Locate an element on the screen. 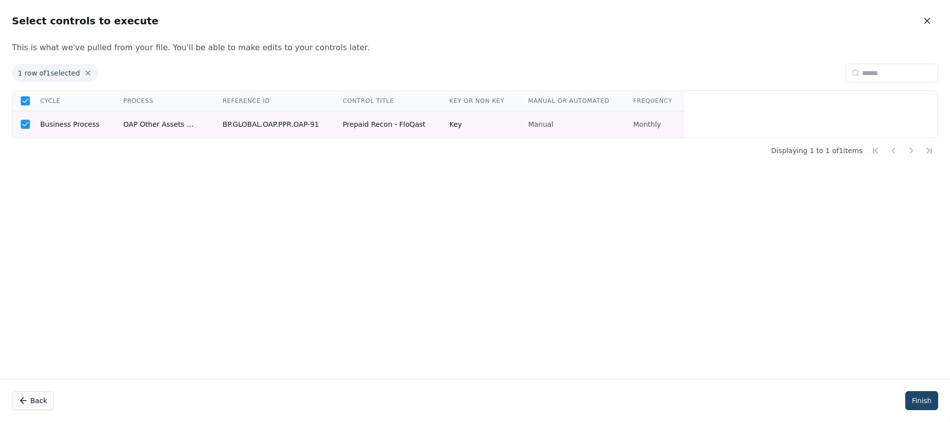 Image resolution: width=950 pixels, height=422 pixels. td: Prepaid Recon - FloQast is located at coordinates (384, 124).